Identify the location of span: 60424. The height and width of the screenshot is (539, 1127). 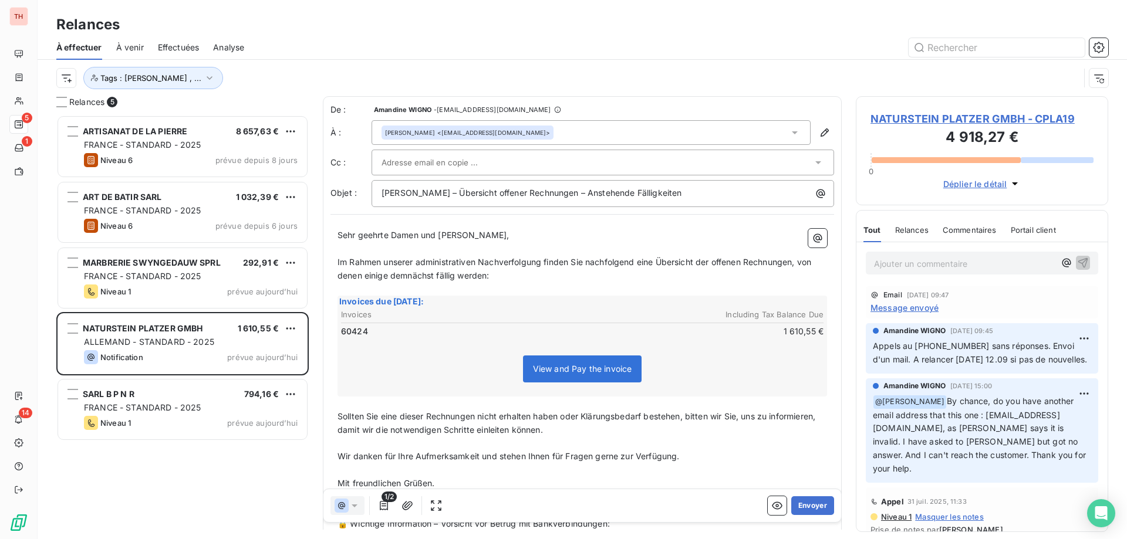
(355, 332).